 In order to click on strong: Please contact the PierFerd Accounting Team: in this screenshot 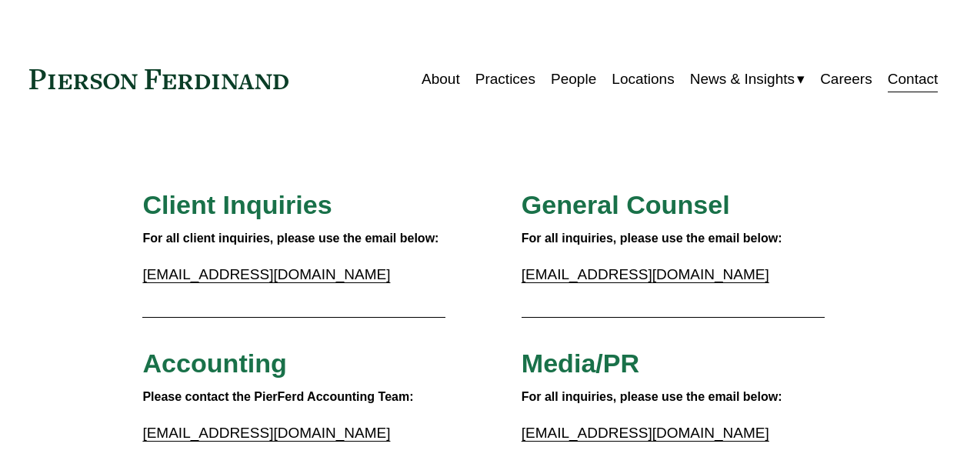, I will do `click(278, 396)`.